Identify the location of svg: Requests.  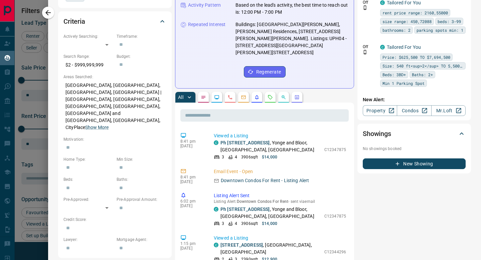
(270, 97).